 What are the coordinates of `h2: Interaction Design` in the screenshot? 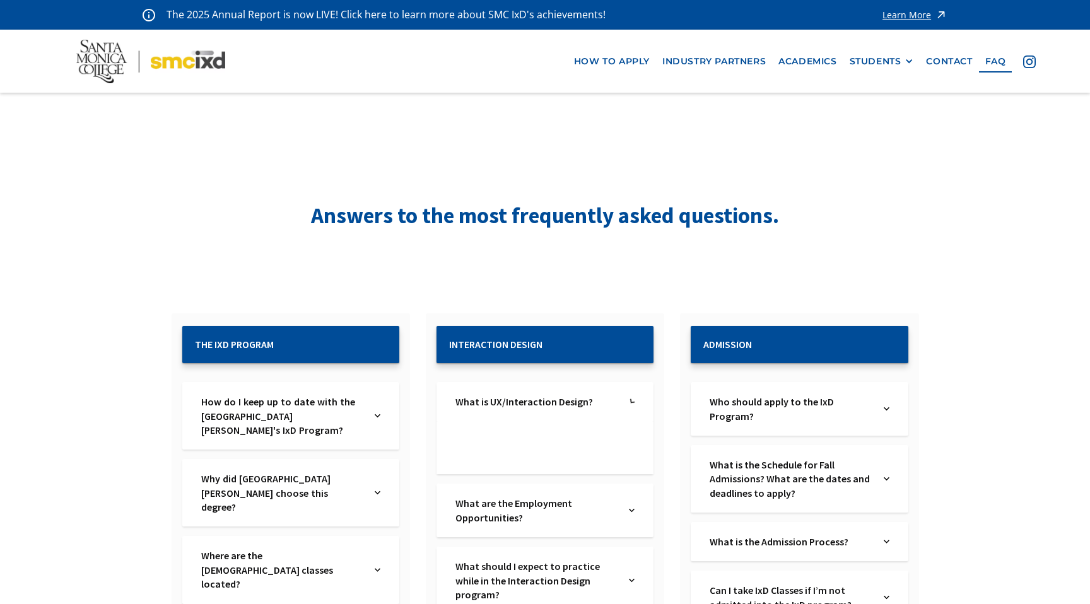 It's located at (545, 344).